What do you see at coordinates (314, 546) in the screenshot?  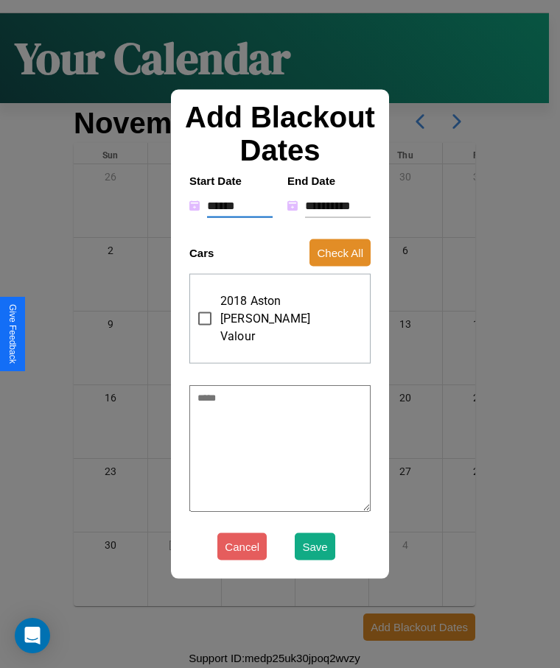 I see `button: Save` at bounding box center [314, 546].